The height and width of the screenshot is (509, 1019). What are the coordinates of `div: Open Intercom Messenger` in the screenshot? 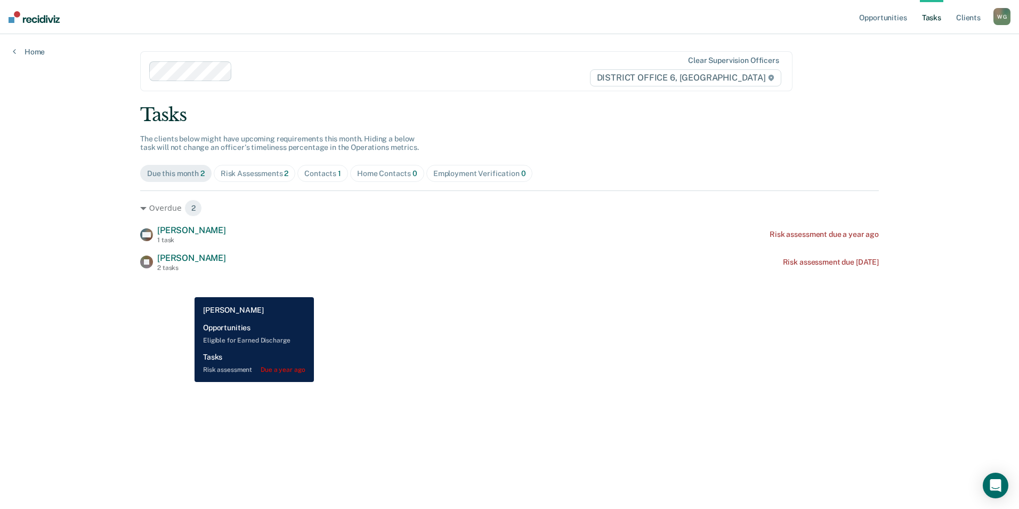 It's located at (996, 485).